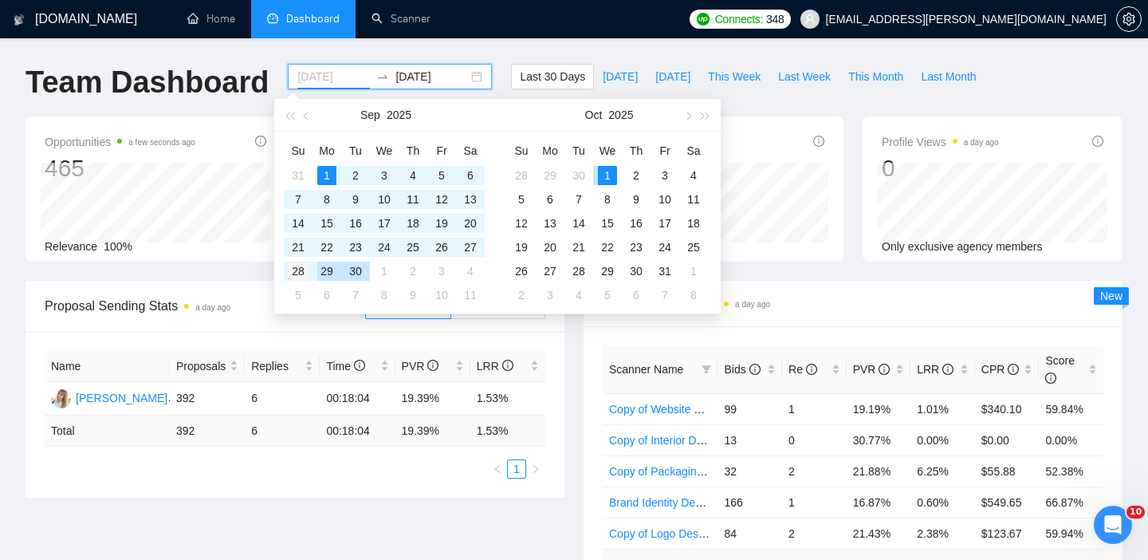 The width and height of the screenshot is (1148, 560). I want to click on span: right, so click(536, 469).